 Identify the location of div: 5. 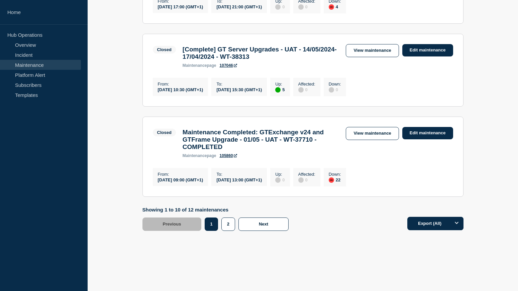
(280, 90).